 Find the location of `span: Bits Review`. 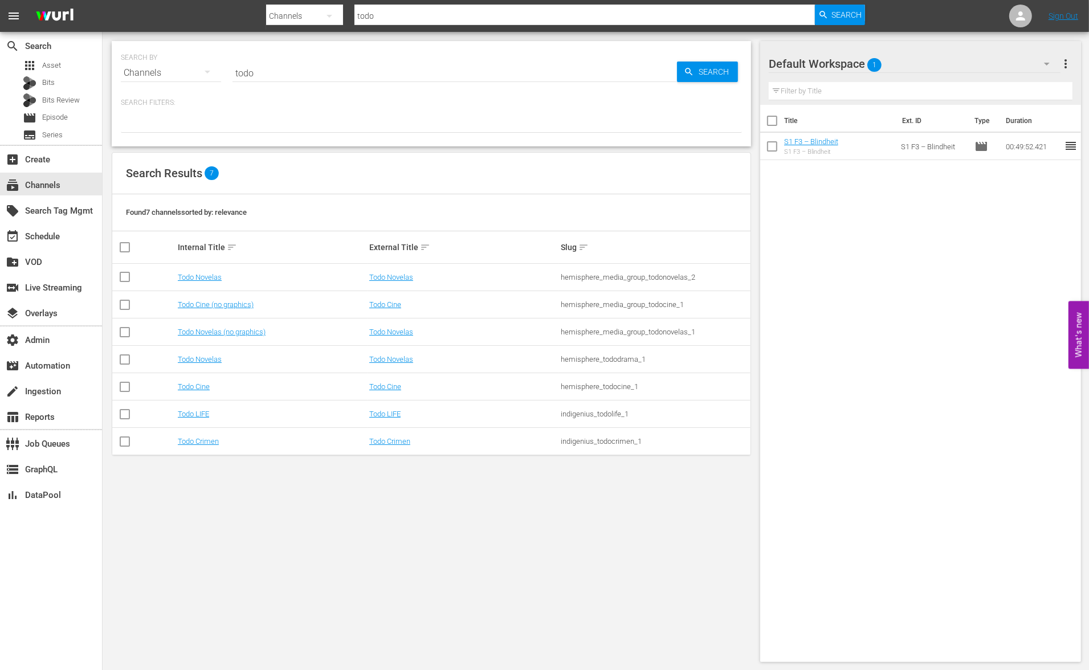

span: Bits Review is located at coordinates (61, 100).